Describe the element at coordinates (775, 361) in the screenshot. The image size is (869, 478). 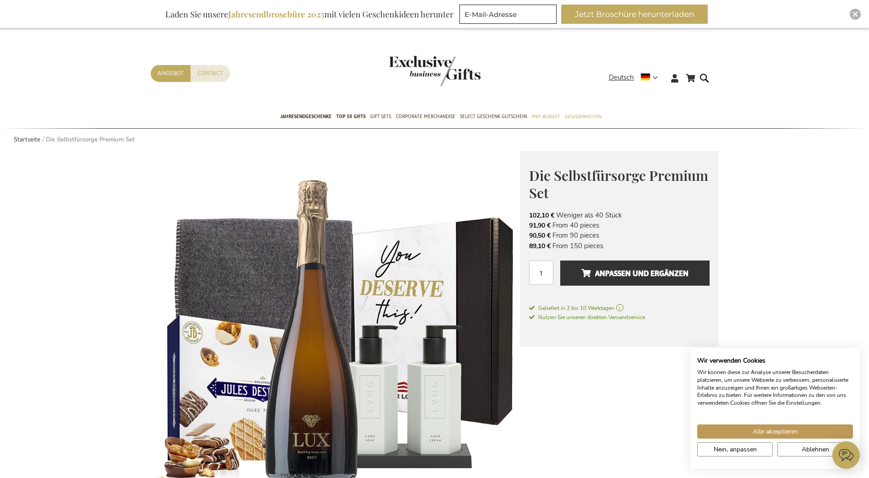
I see `h2: Wir verwenden Cookies` at that location.